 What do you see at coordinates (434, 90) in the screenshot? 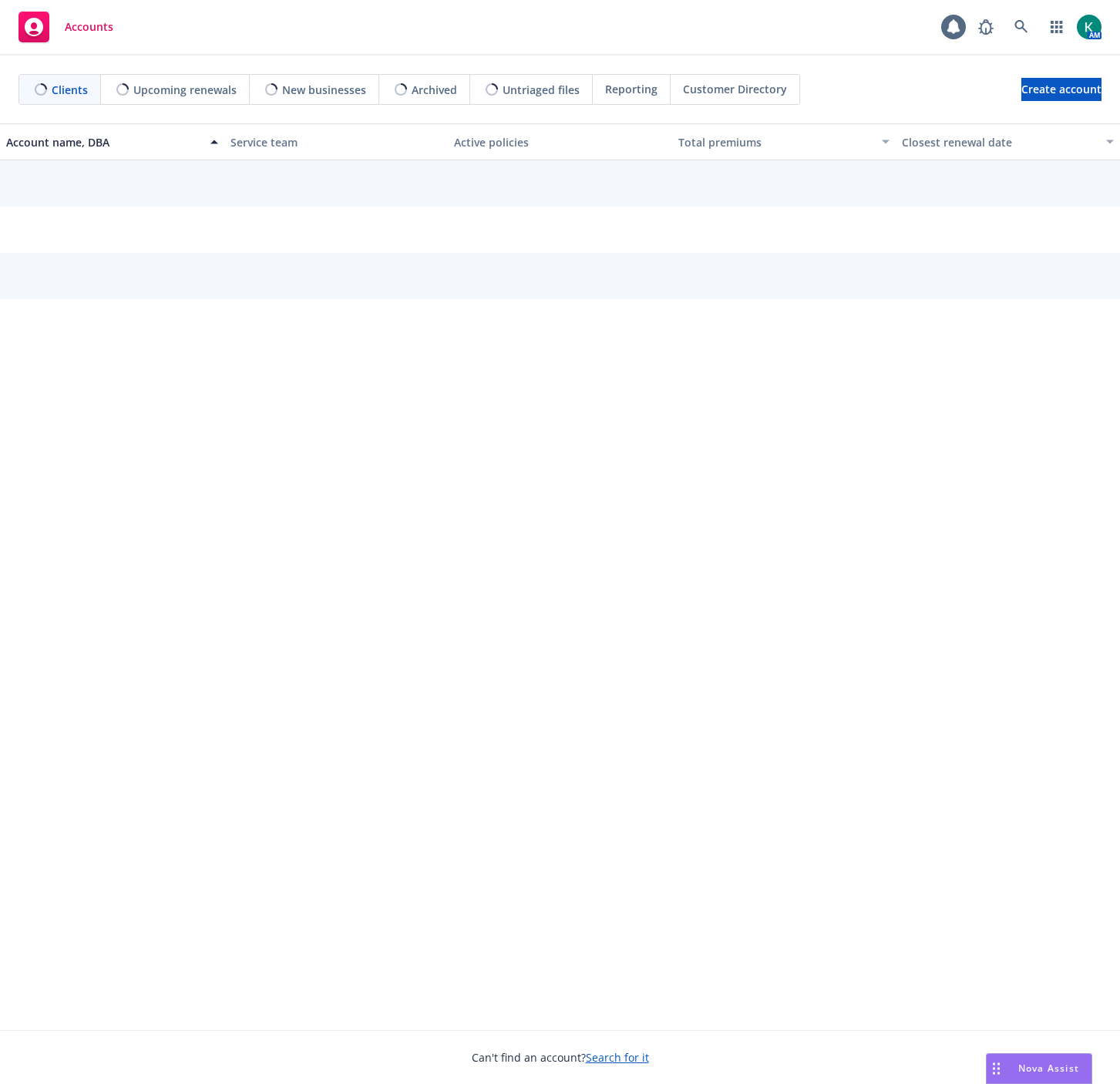
I see `span: Archived` at bounding box center [434, 90].